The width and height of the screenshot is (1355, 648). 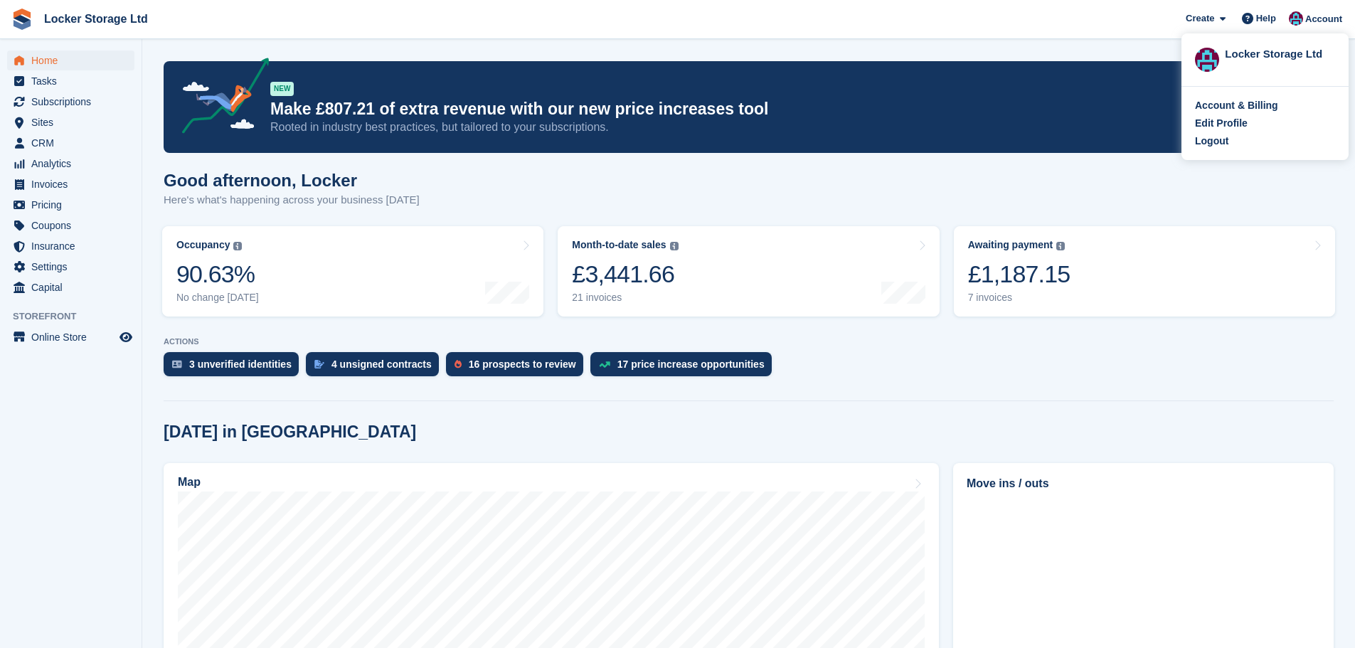 What do you see at coordinates (1019, 297) in the screenshot?
I see `div: 7 invoices` at bounding box center [1019, 297].